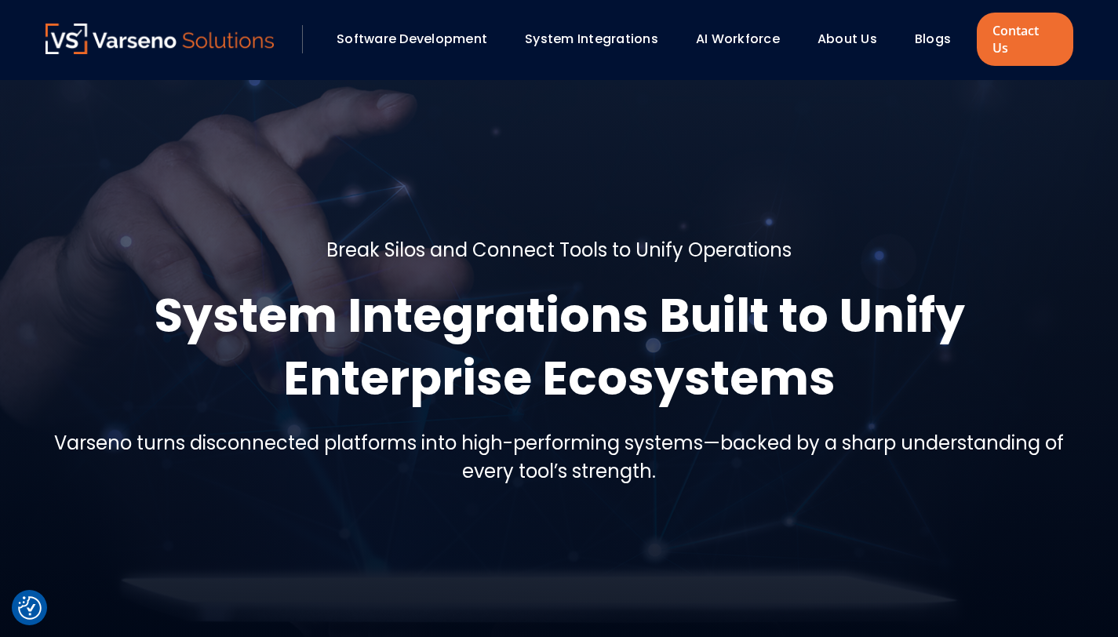  I want to click on a: AI Workforce, so click(738, 38).